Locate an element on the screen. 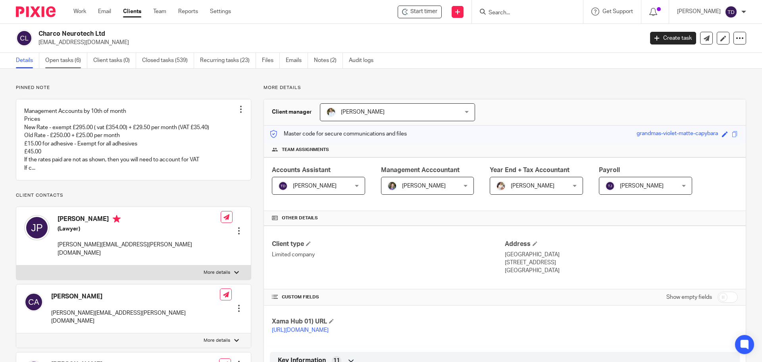  div: Charco Neurotech Ltd is located at coordinates (419, 12).